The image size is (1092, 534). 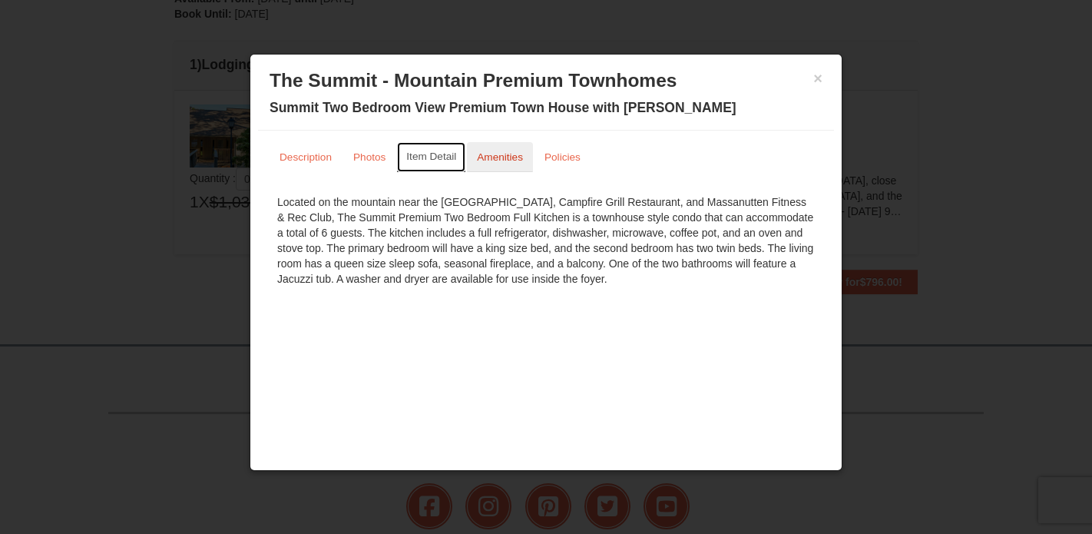 What do you see at coordinates (369, 157) in the screenshot?
I see `small: Photos` at bounding box center [369, 157].